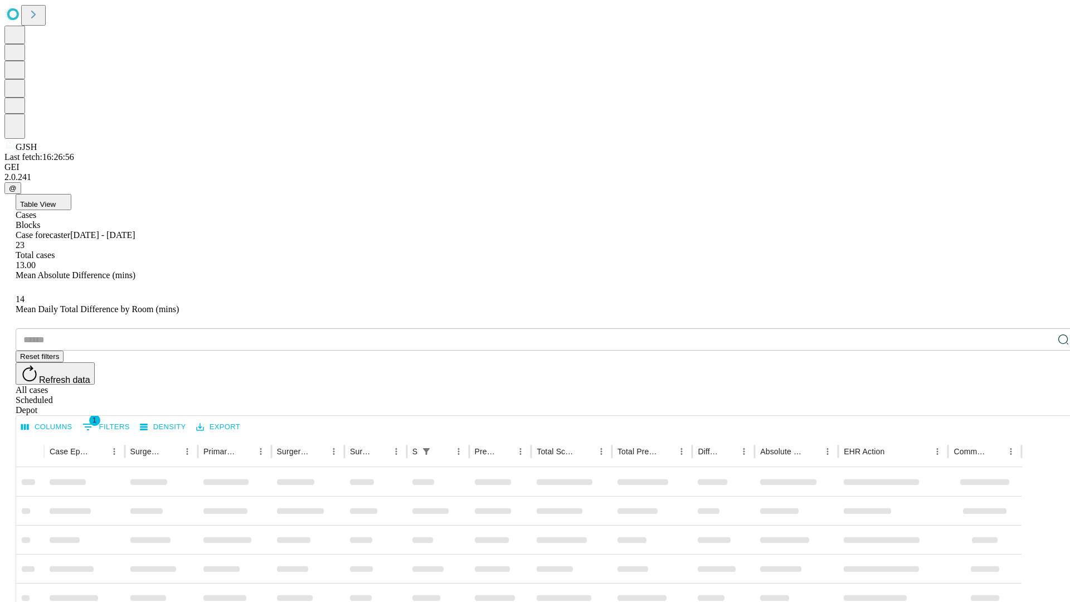 The image size is (1070, 602). I want to click on div: Surgeon Name, so click(147, 452).